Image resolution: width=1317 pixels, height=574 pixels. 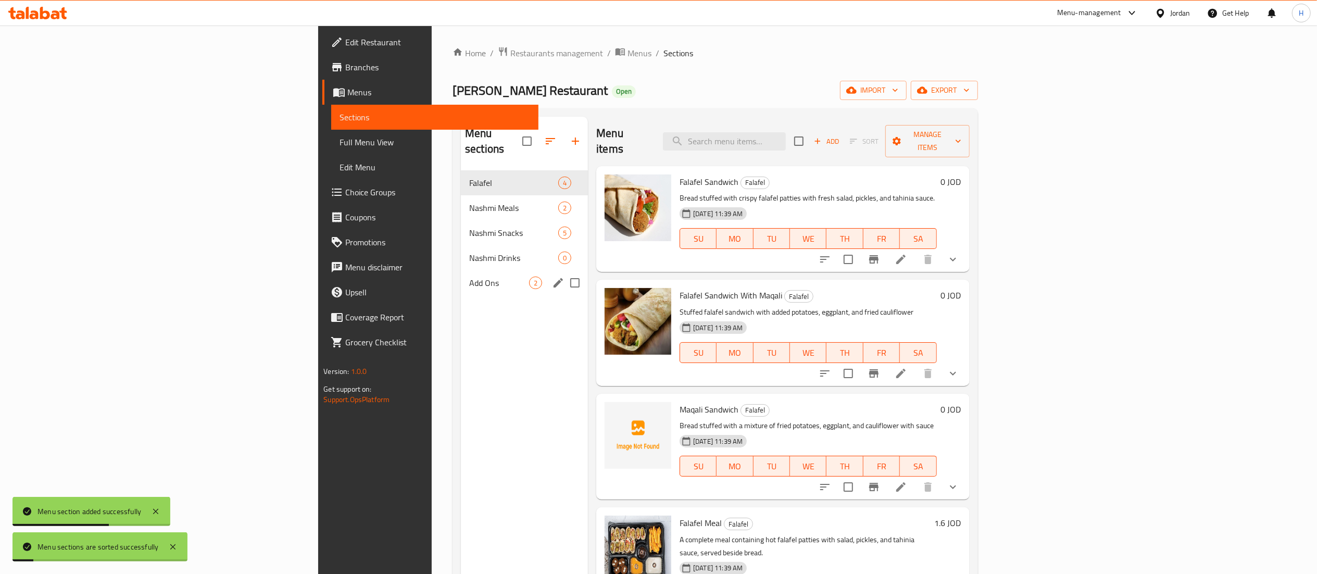 I want to click on div: Nashmi Meals2, so click(x=525, y=208).